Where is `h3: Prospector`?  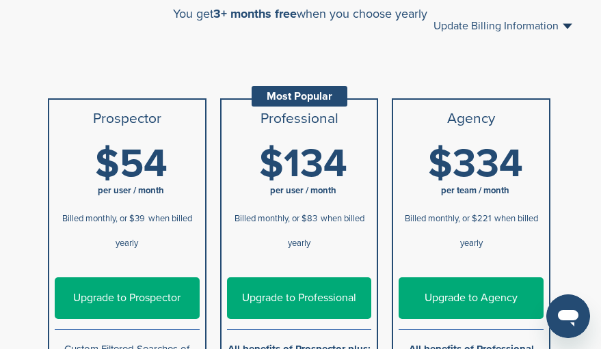 h3: Prospector is located at coordinates (127, 119).